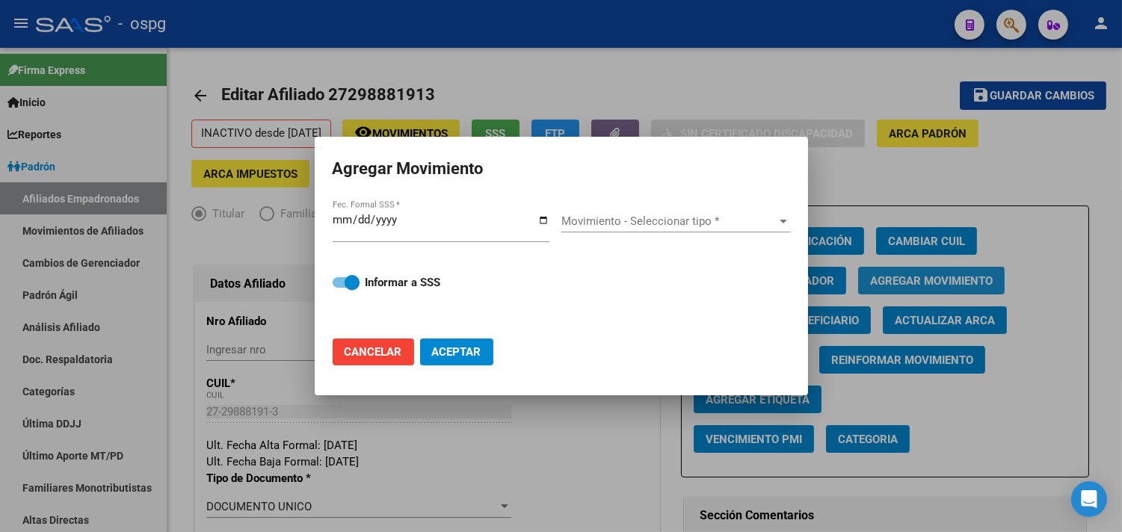 This screenshot has width=1122, height=532. I want to click on div: Open Intercom Messenger, so click(1089, 499).